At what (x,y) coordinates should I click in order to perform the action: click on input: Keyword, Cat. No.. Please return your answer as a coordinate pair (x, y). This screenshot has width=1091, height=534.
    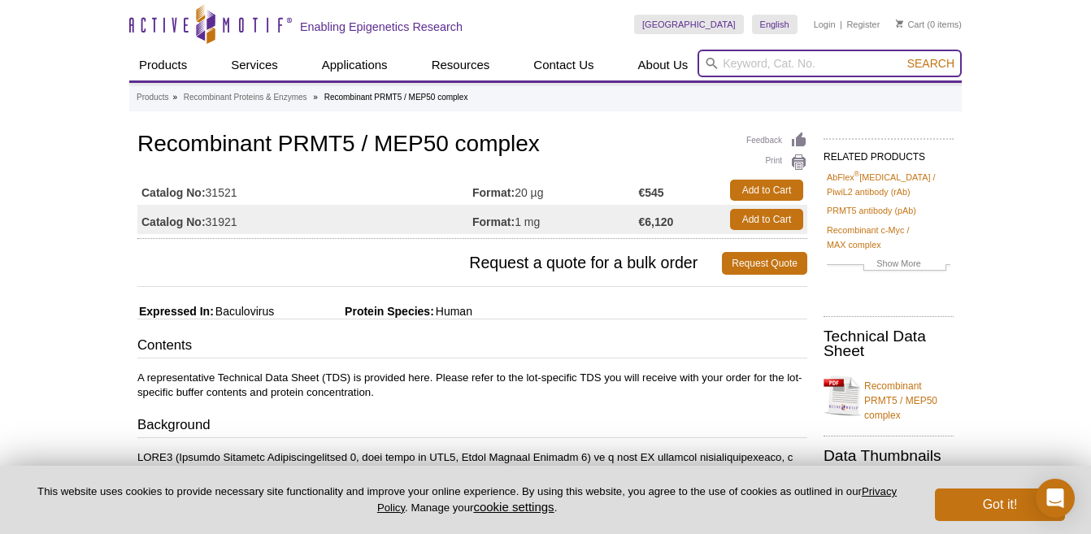
    Looking at the image, I should click on (829, 63).